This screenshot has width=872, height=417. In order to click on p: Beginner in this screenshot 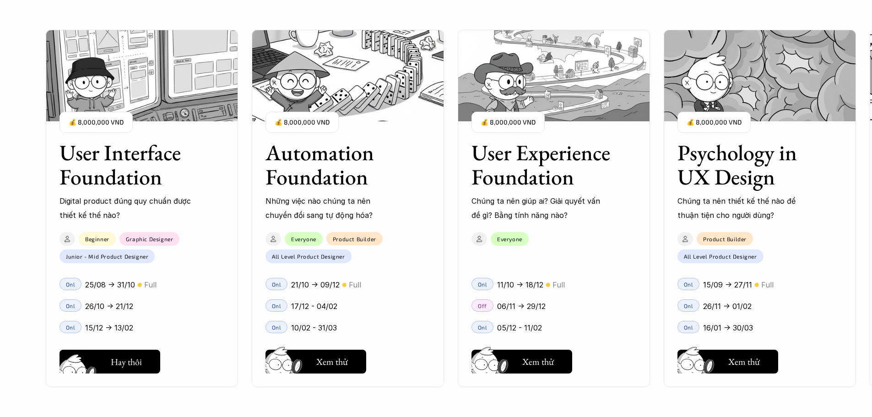, I will do `click(97, 239)`.